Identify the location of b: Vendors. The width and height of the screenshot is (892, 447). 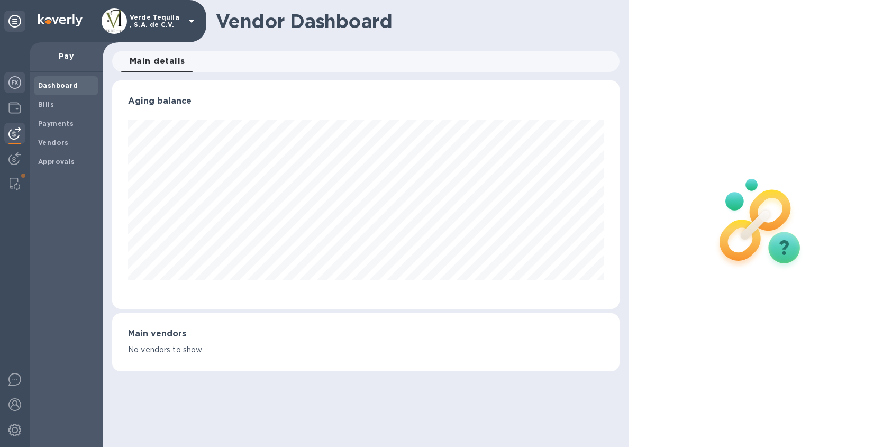
(53, 142).